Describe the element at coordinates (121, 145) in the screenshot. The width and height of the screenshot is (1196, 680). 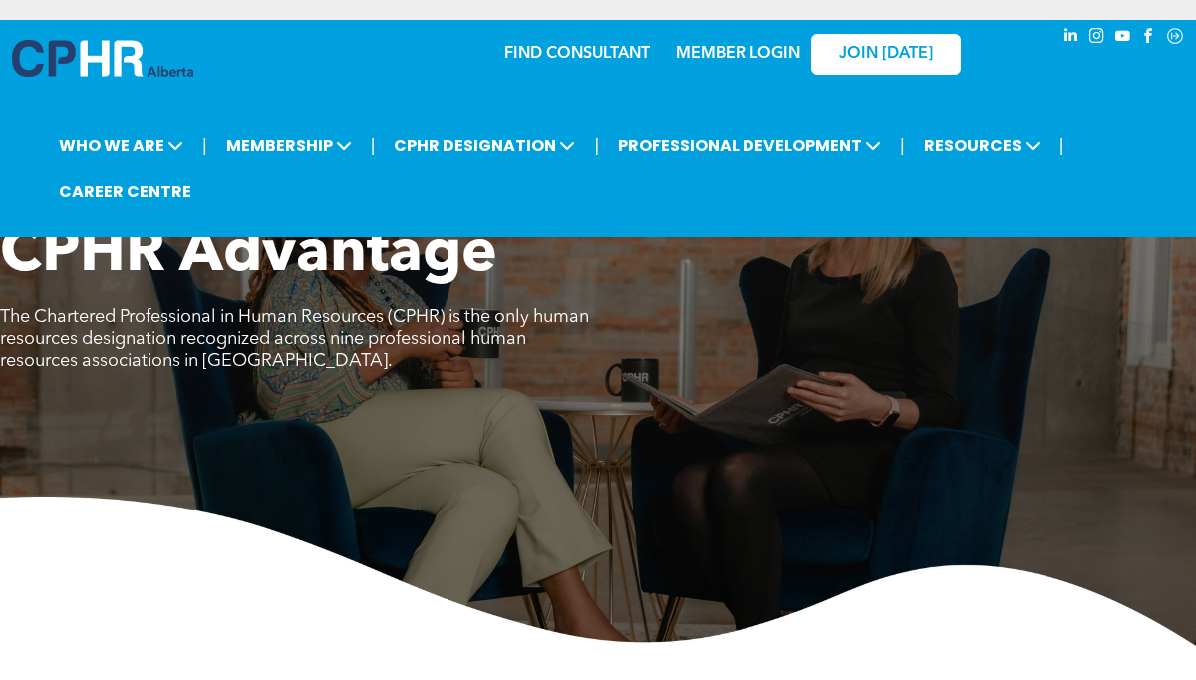
I see `span: WHO WE ARE` at that location.